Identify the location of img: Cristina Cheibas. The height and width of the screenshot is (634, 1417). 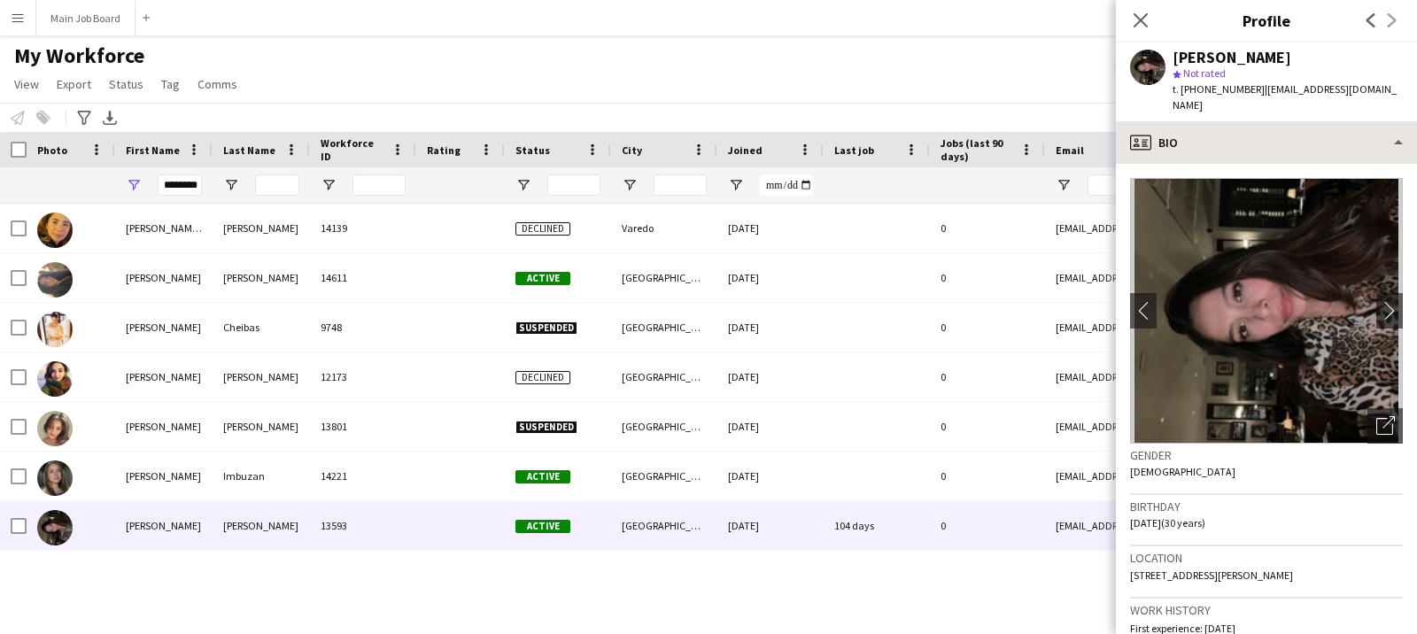
(55, 329).